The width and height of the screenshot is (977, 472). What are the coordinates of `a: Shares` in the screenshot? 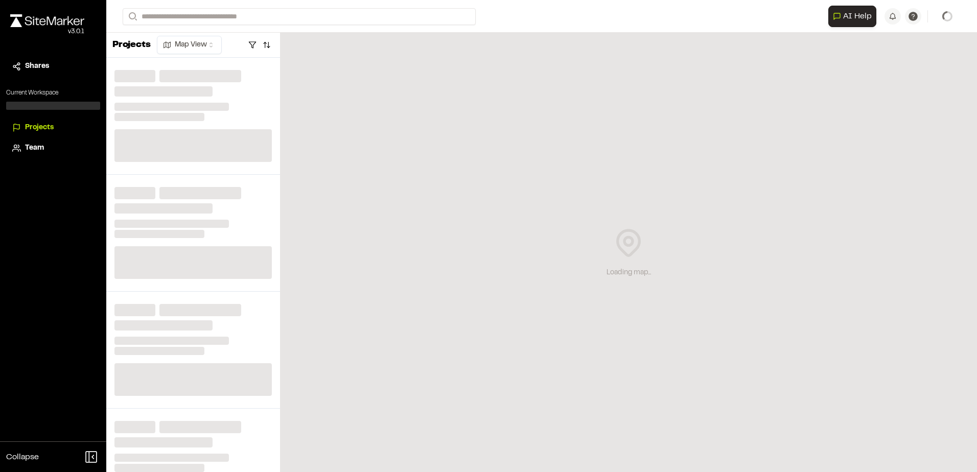 It's located at (53, 66).